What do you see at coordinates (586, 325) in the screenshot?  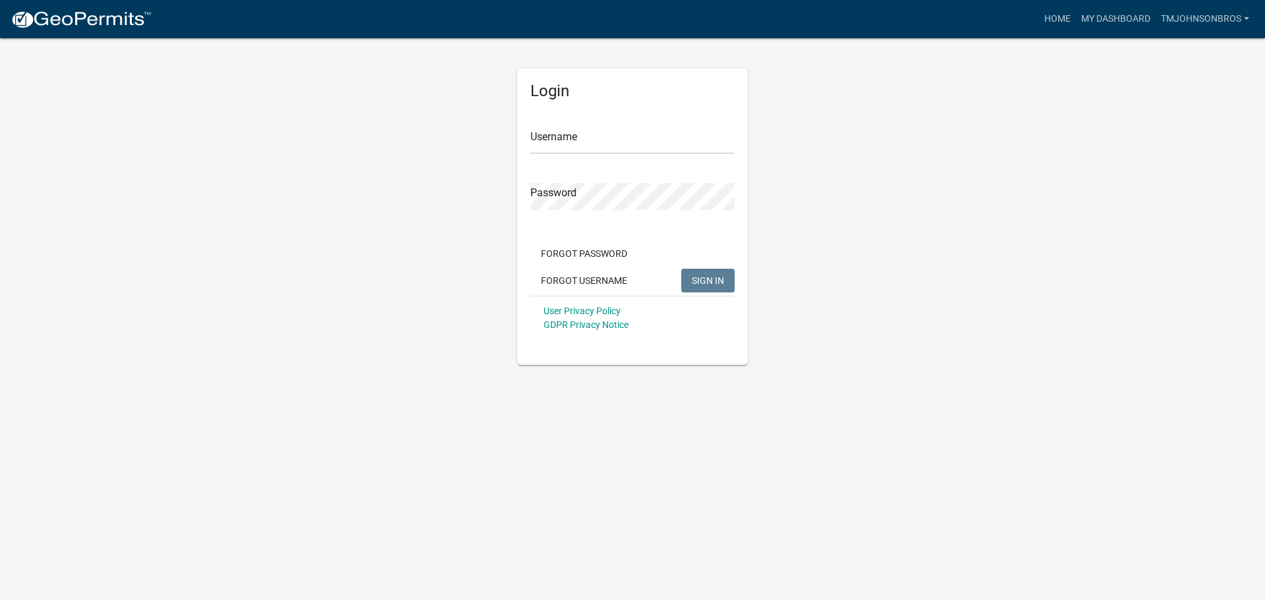 I see `a: GDPR Privacy Notice` at bounding box center [586, 325].